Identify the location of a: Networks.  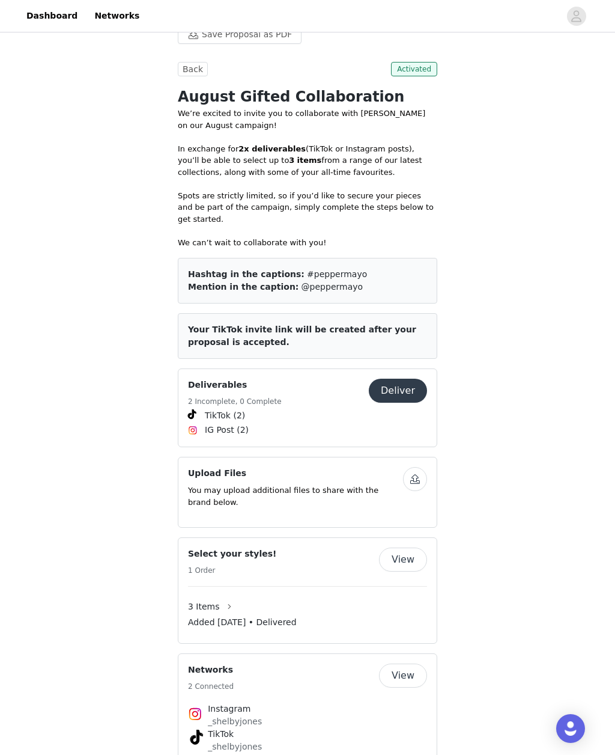
(117, 16).